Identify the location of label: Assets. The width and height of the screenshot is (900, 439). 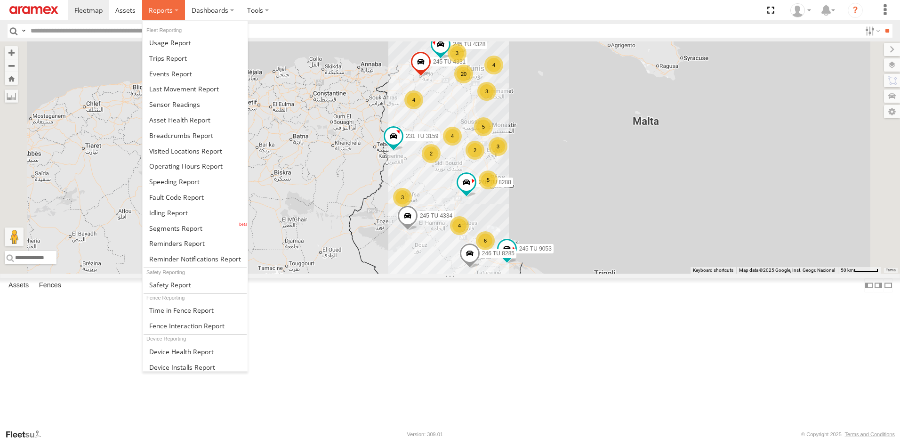
(18, 285).